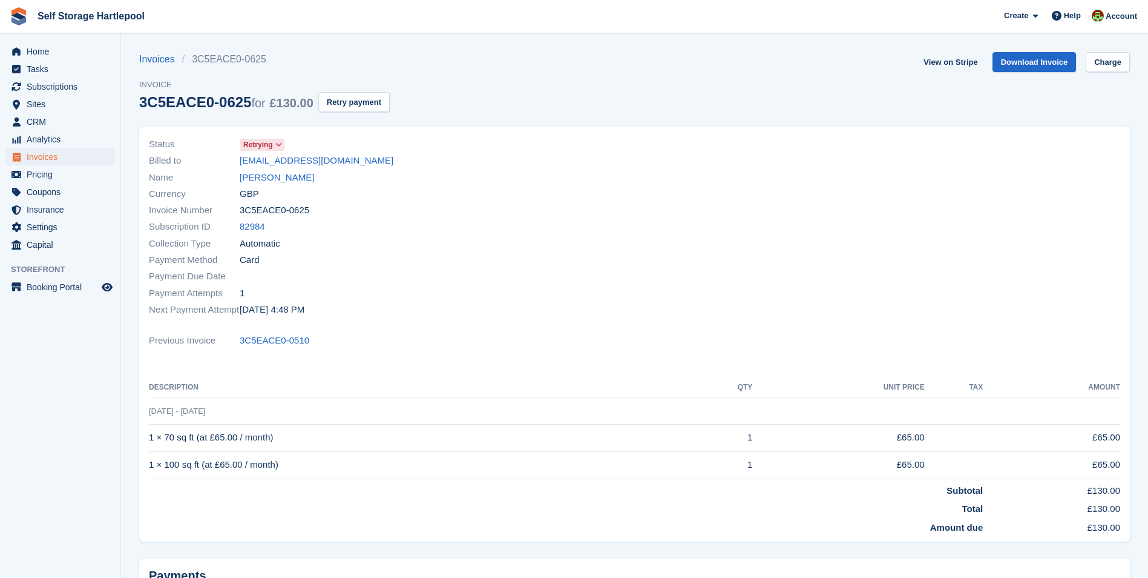  Describe the element at coordinates (1098, 16) in the screenshot. I see `img: Woods Removals` at that location.